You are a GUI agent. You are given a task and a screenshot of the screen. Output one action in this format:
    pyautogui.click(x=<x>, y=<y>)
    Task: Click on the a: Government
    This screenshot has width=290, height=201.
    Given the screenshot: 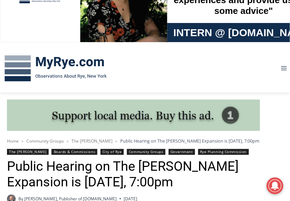 What is the action you would take?
    pyautogui.click(x=182, y=151)
    